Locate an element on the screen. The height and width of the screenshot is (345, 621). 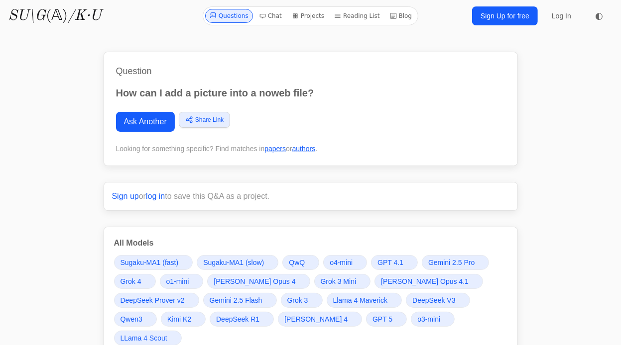
span: Sugaku-MA1 (slow) is located at coordinates (233, 263).